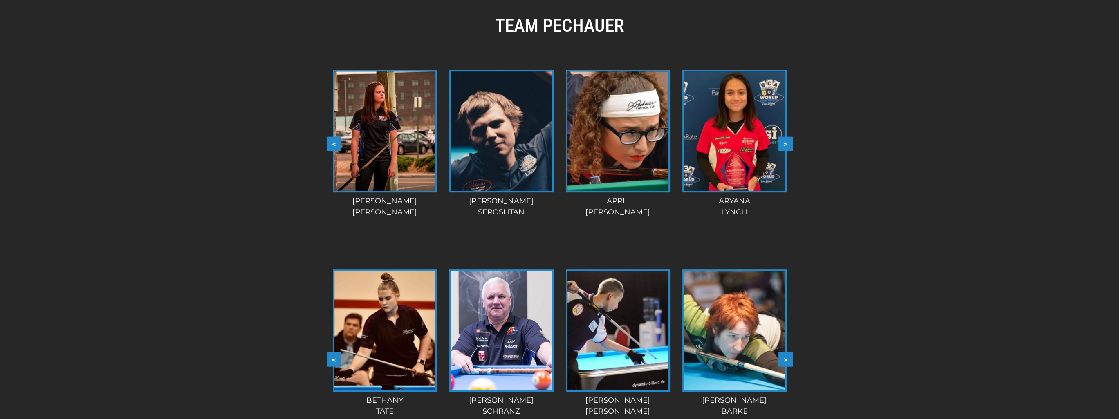 Image resolution: width=1119 pixels, height=419 pixels. I want to click on div: Aryana Lynch, so click(734, 207).